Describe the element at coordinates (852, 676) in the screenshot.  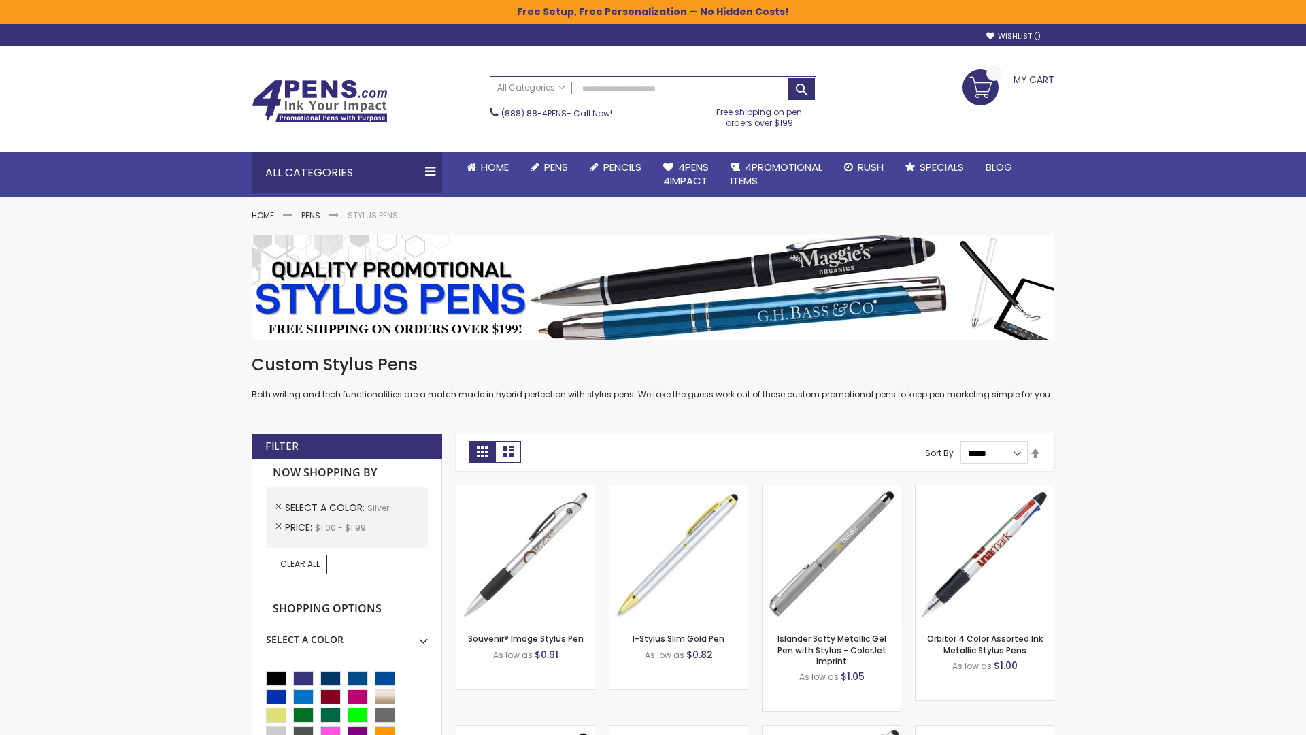
I see `span: $1.05` at that location.